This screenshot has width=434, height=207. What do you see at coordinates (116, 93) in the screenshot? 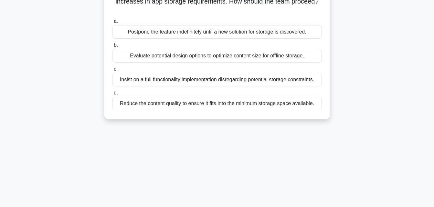
I see `span: d.` at bounding box center [116, 93].